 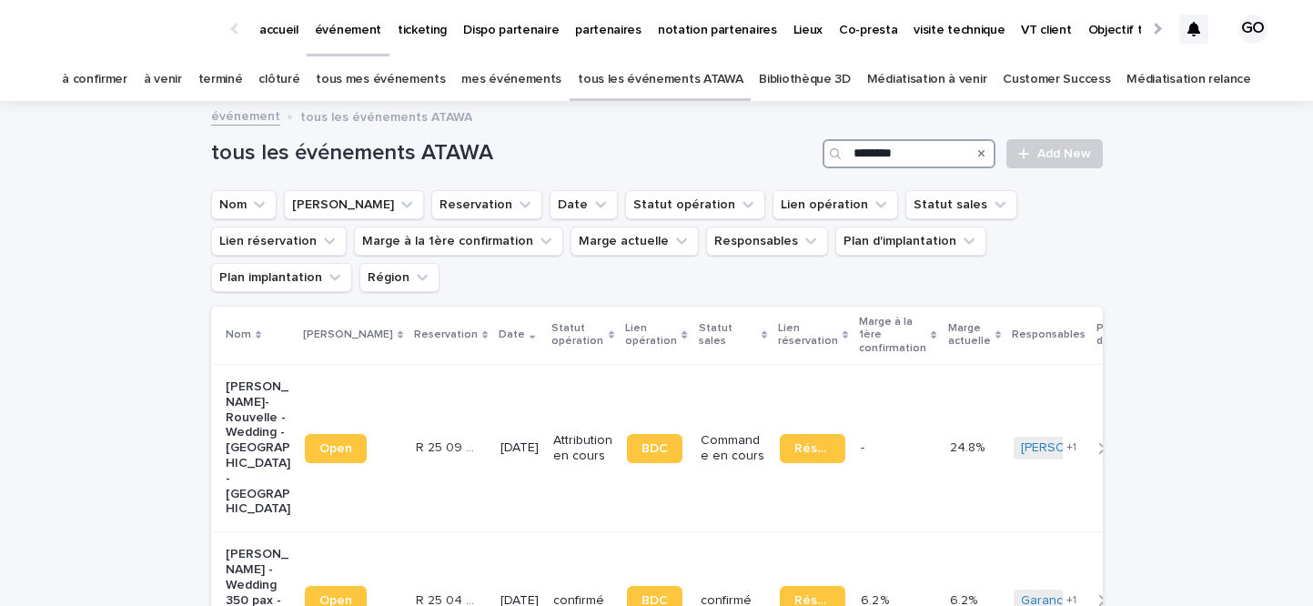 What do you see at coordinates (909, 154) in the screenshot?
I see `div: Search` at bounding box center [909, 154].